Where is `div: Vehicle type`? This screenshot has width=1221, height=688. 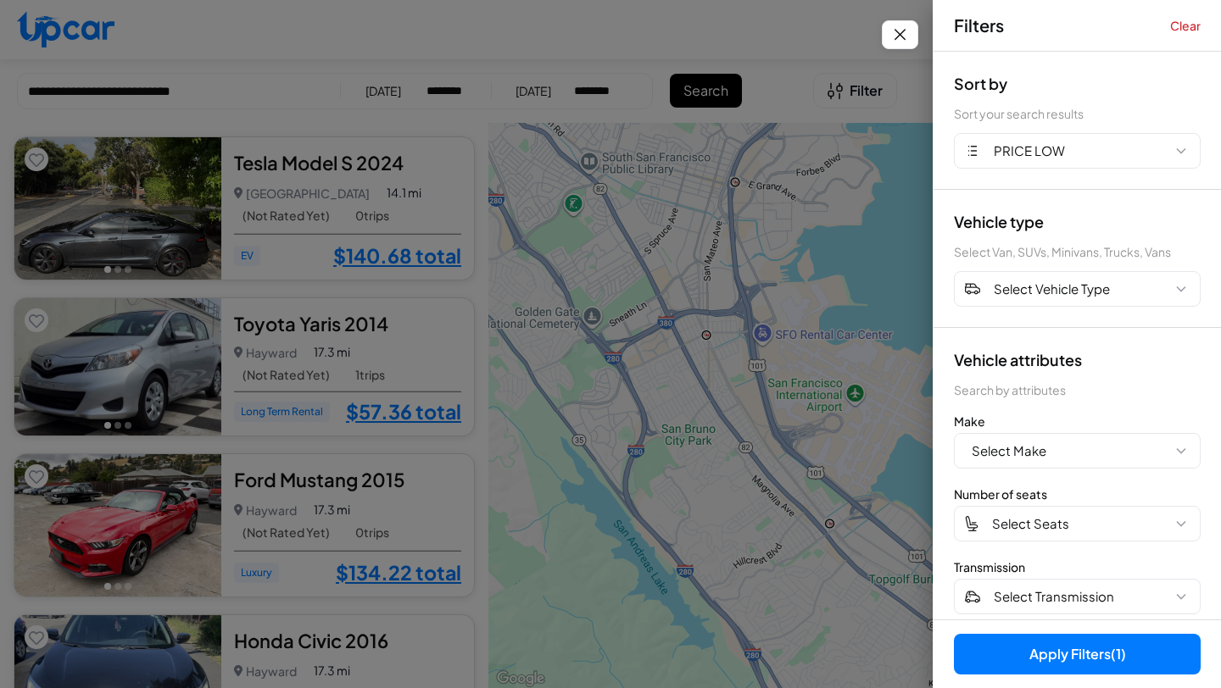
div: Vehicle type is located at coordinates (1077, 221).